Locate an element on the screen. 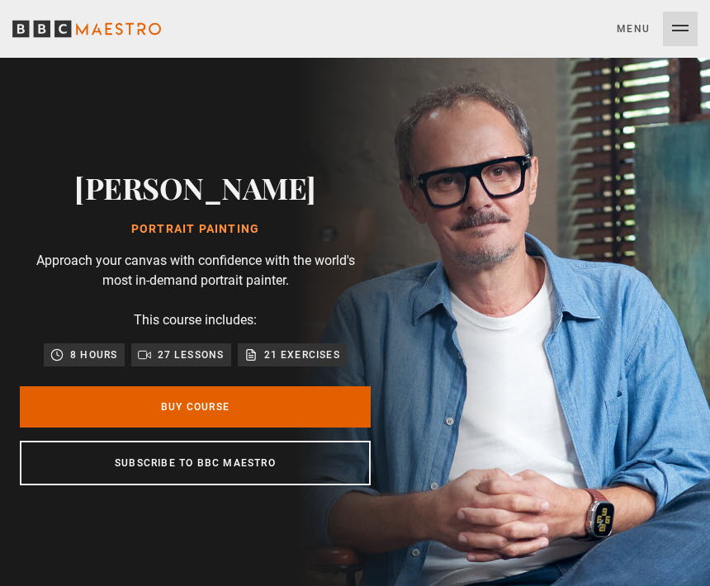 This screenshot has height=586, width=710. a: Buy Course is located at coordinates (195, 407).